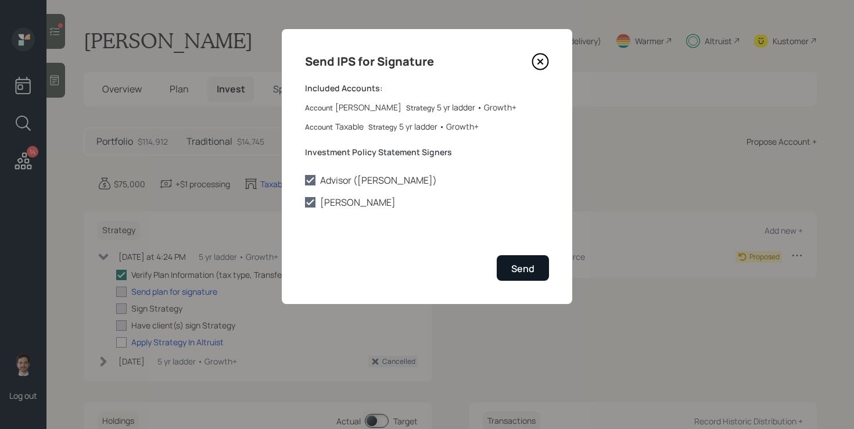 This screenshot has height=429, width=854. I want to click on label: Included Accounts:, so click(427, 88).